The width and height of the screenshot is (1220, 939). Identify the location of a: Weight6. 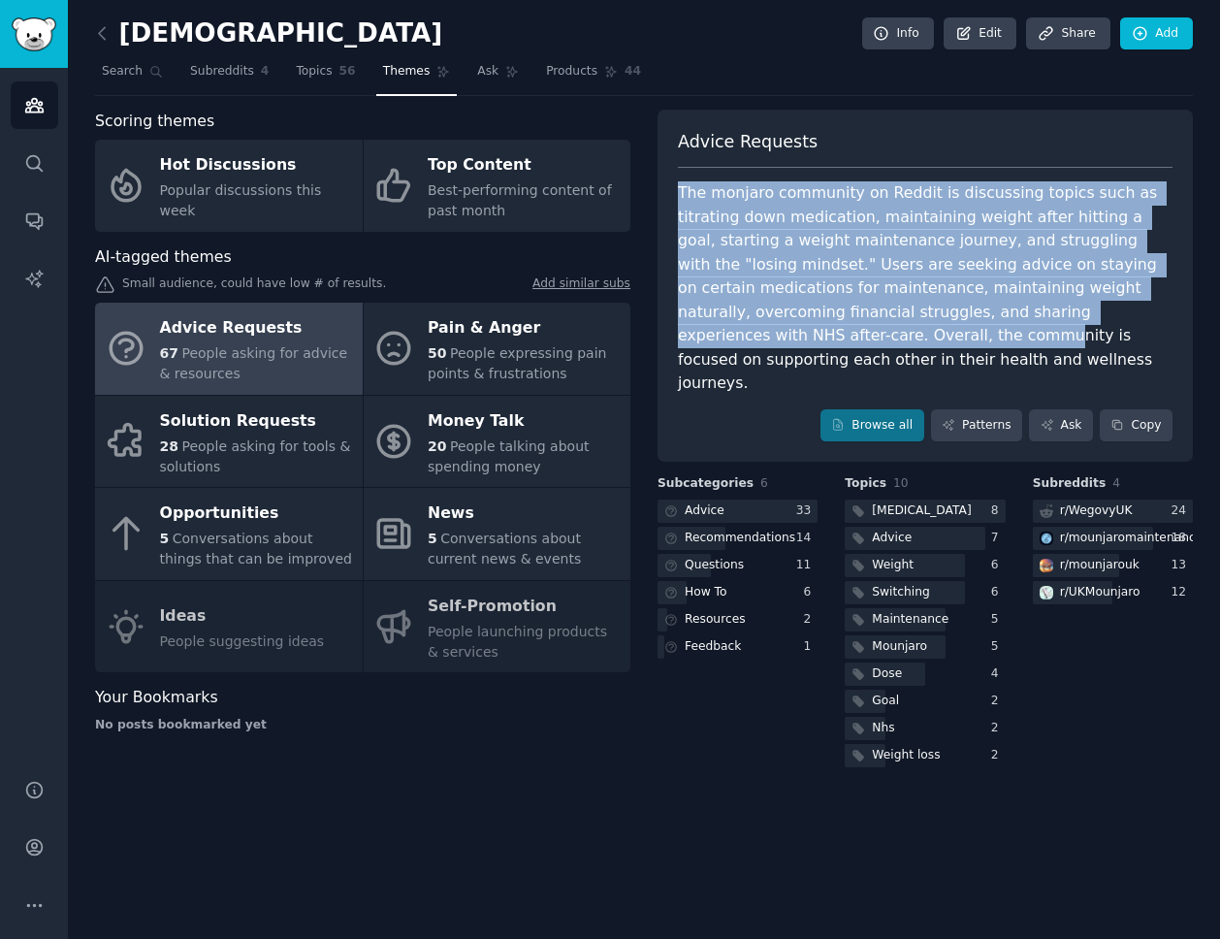
(925, 566).